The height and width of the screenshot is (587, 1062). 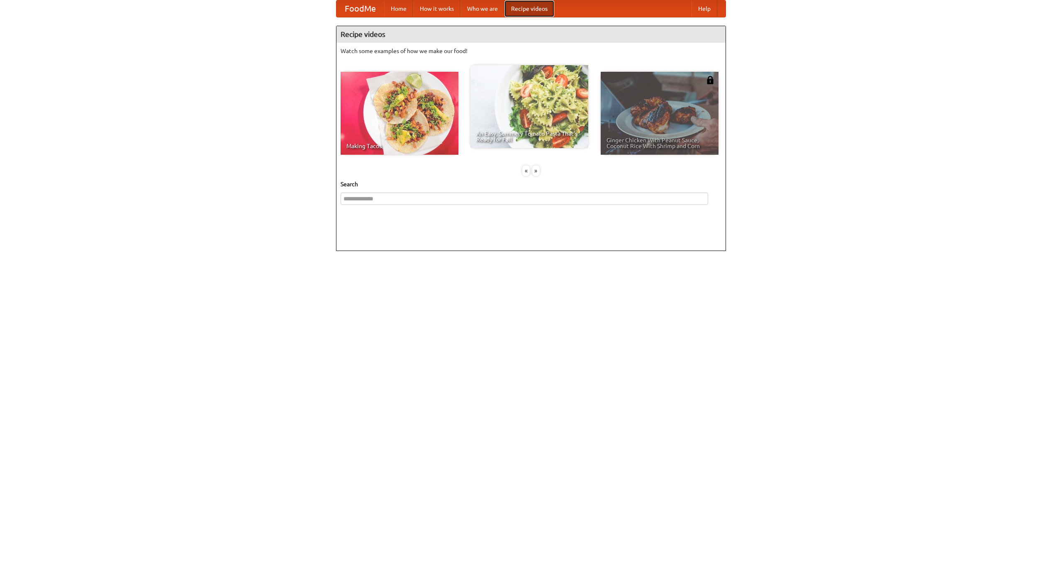 What do you see at coordinates (400, 146) in the screenshot?
I see `span: Making Tacos` at bounding box center [400, 146].